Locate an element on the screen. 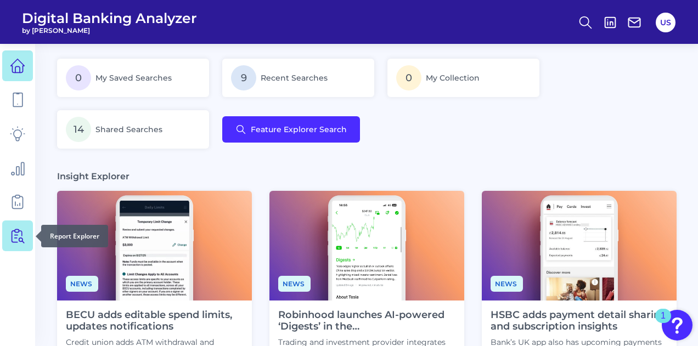  span: 14 is located at coordinates (78, 130).